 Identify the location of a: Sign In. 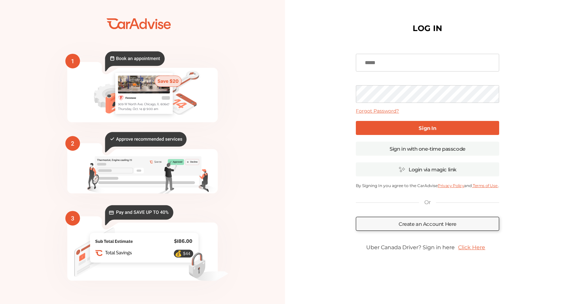
(427, 128).